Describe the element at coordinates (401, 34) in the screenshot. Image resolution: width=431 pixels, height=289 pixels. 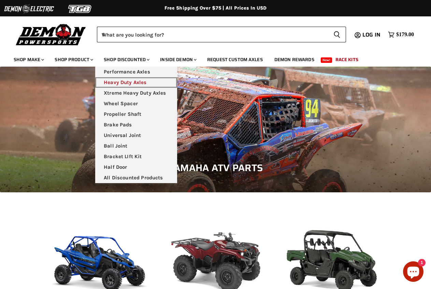
I see `a: $179.00` at that location.